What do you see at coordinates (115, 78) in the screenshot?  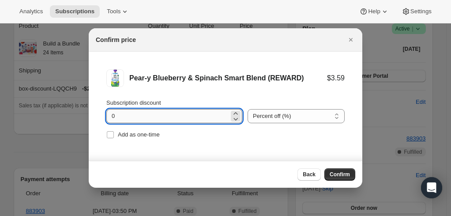 I see `img: Pear-y Blueberry & Spinach Smart Blend (REWARD)` at bounding box center [115, 78].